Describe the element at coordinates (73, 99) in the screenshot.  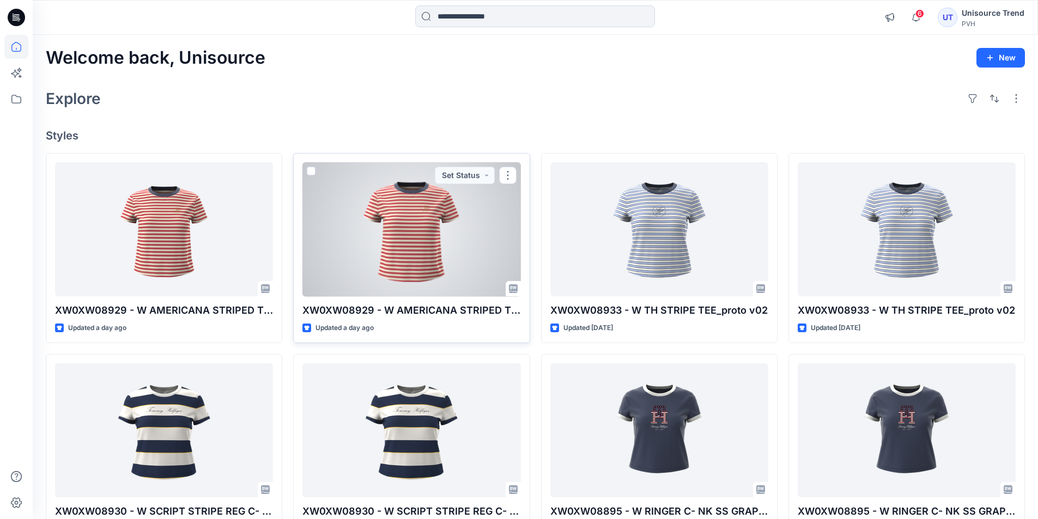
I see `h2: Explore` at that location.